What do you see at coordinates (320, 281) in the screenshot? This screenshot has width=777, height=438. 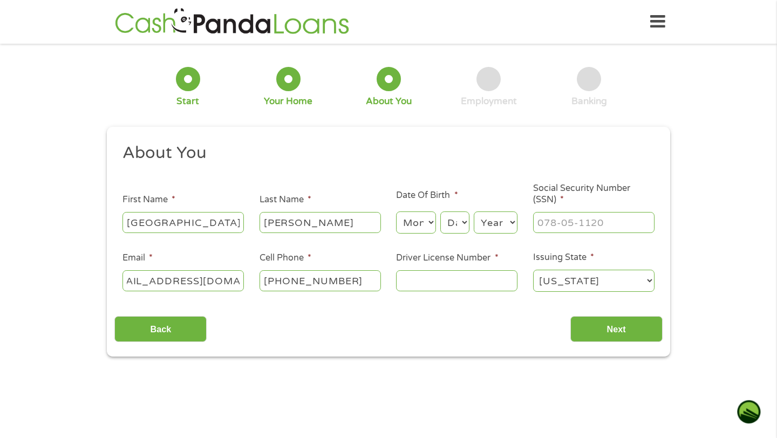 I see `input: (541) 754-3010` at bounding box center [320, 281].